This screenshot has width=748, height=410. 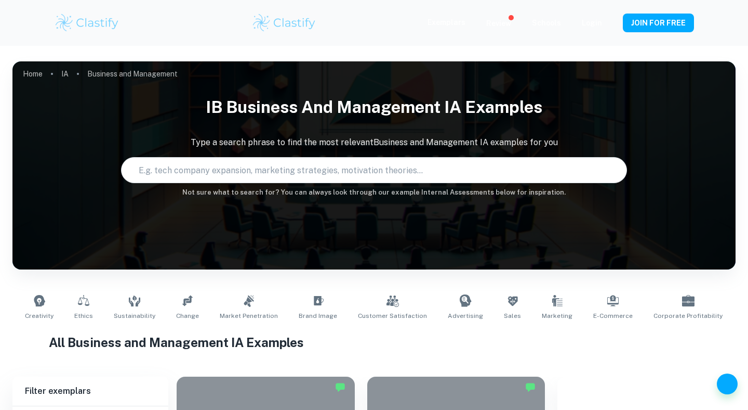 What do you see at coordinates (446, 22) in the screenshot?
I see `p: Exemplars` at bounding box center [446, 22].